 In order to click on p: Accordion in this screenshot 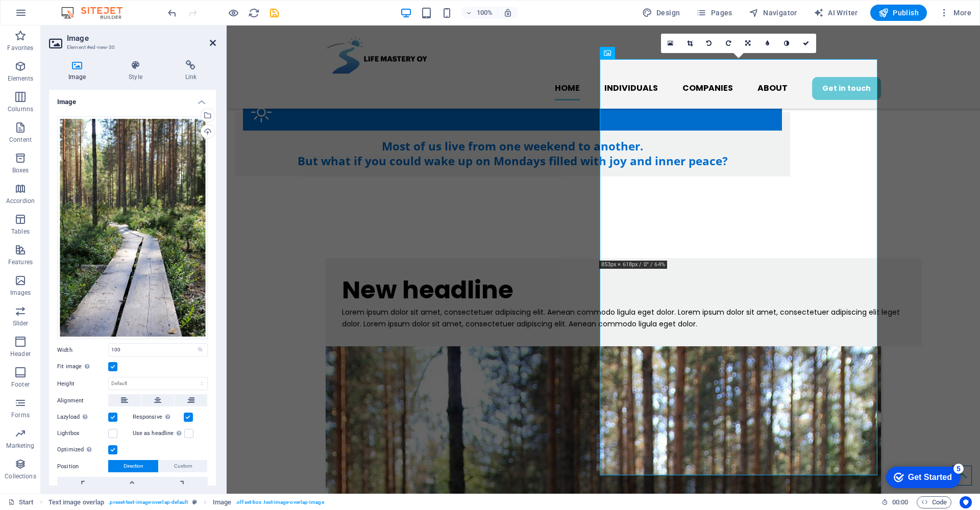, I will do `click(20, 201)`.